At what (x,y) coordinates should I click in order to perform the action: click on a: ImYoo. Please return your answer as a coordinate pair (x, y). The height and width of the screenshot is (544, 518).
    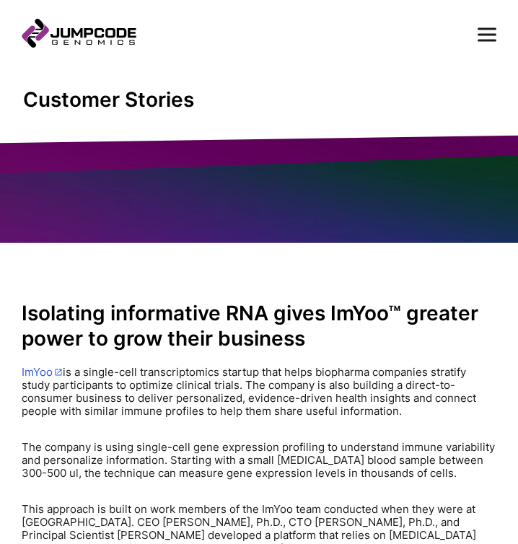
    Looking at the image, I should click on (42, 372).